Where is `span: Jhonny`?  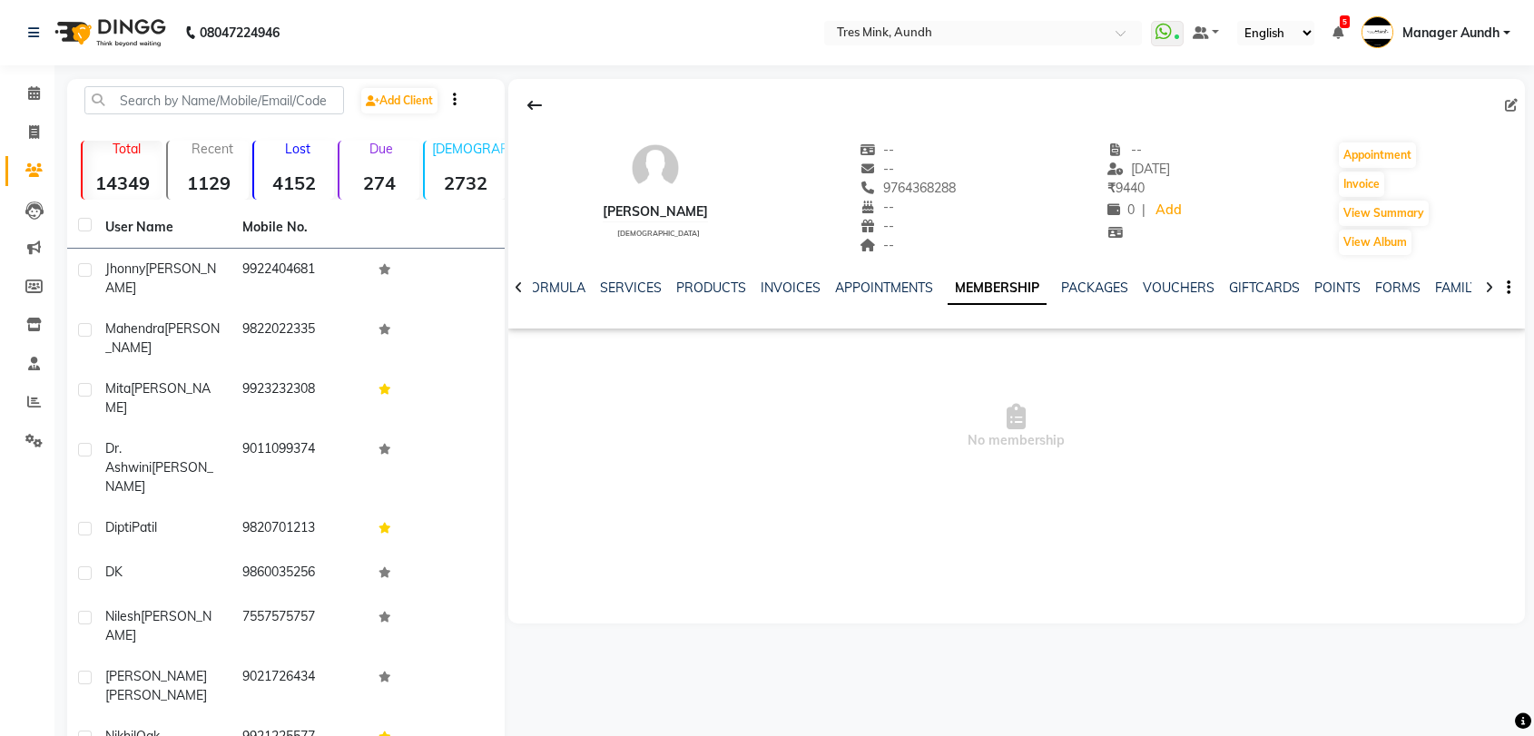 span: Jhonny is located at coordinates (125, 269).